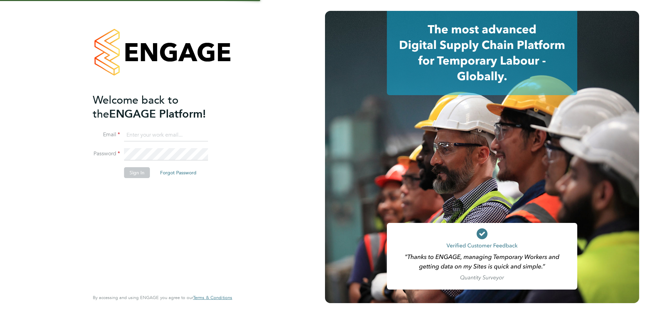 The image size is (650, 314). I want to click on label: Password, so click(106, 154).